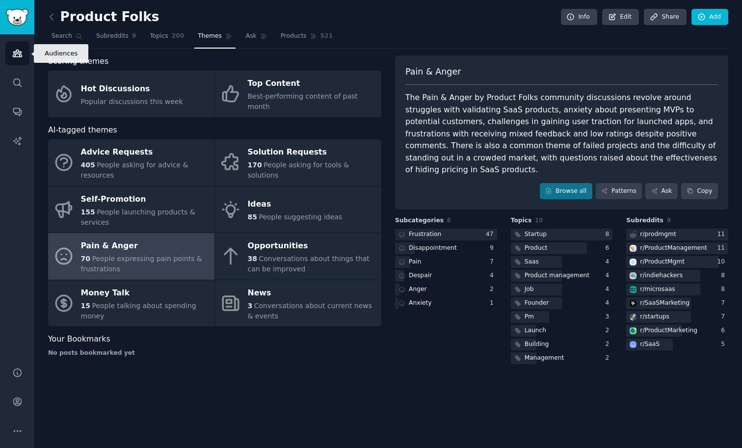  What do you see at coordinates (298, 94) in the screenshot?
I see `a: Top ContentBest-performing content of past month` at bounding box center [298, 94].